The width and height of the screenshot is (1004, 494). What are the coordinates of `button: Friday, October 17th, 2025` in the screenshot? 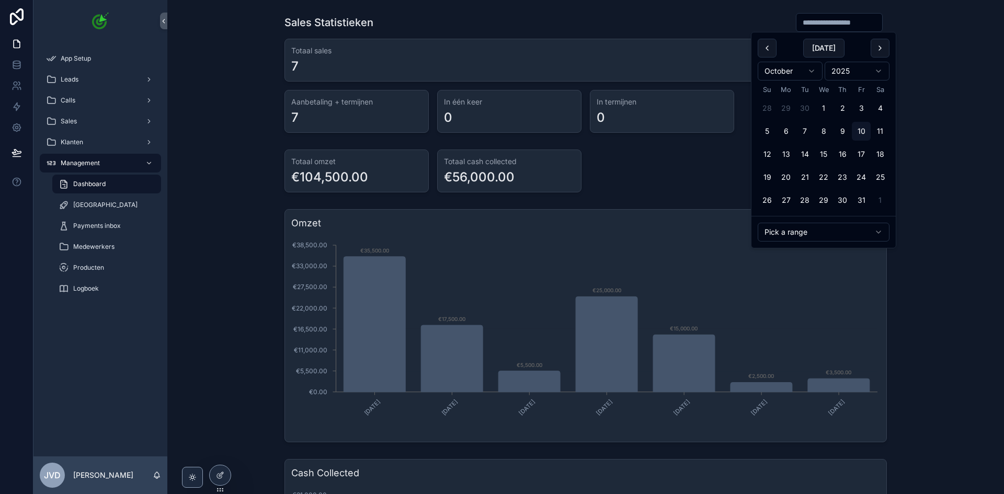 It's located at (861, 154).